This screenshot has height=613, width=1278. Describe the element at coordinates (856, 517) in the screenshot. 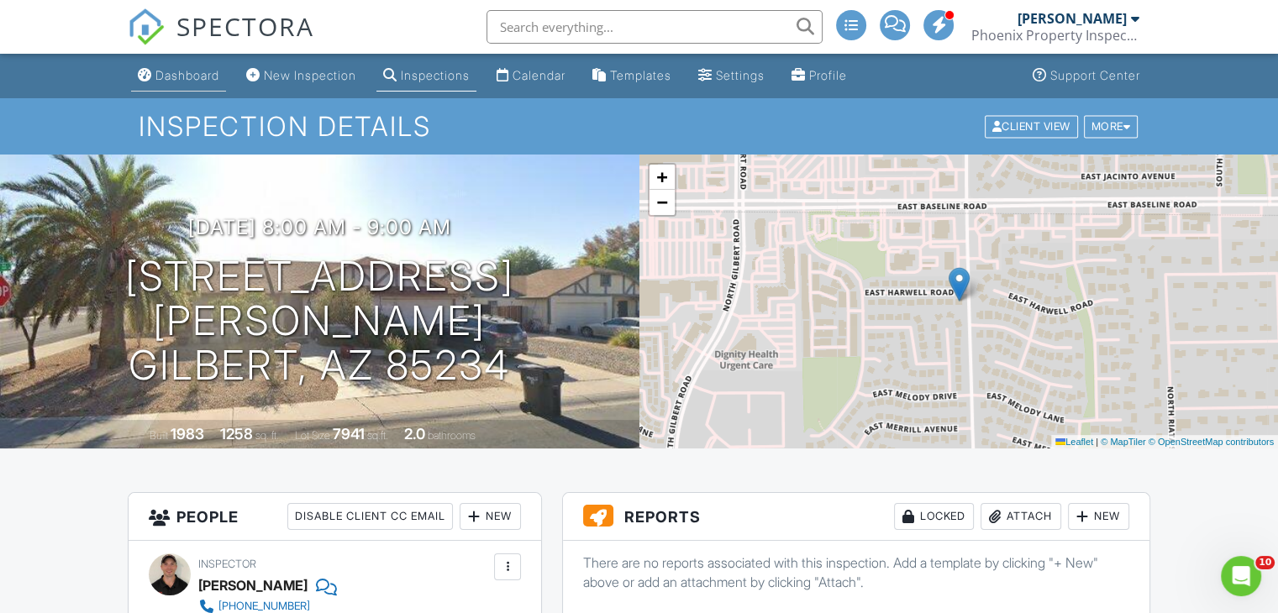

I see `h3: Reports` at that location.